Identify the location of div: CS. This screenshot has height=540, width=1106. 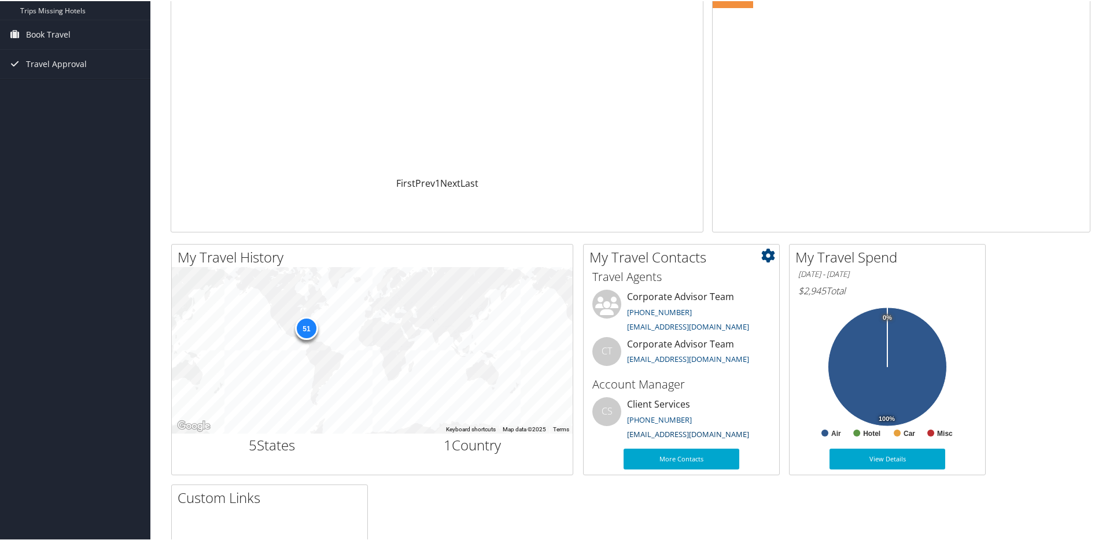
(607, 411).